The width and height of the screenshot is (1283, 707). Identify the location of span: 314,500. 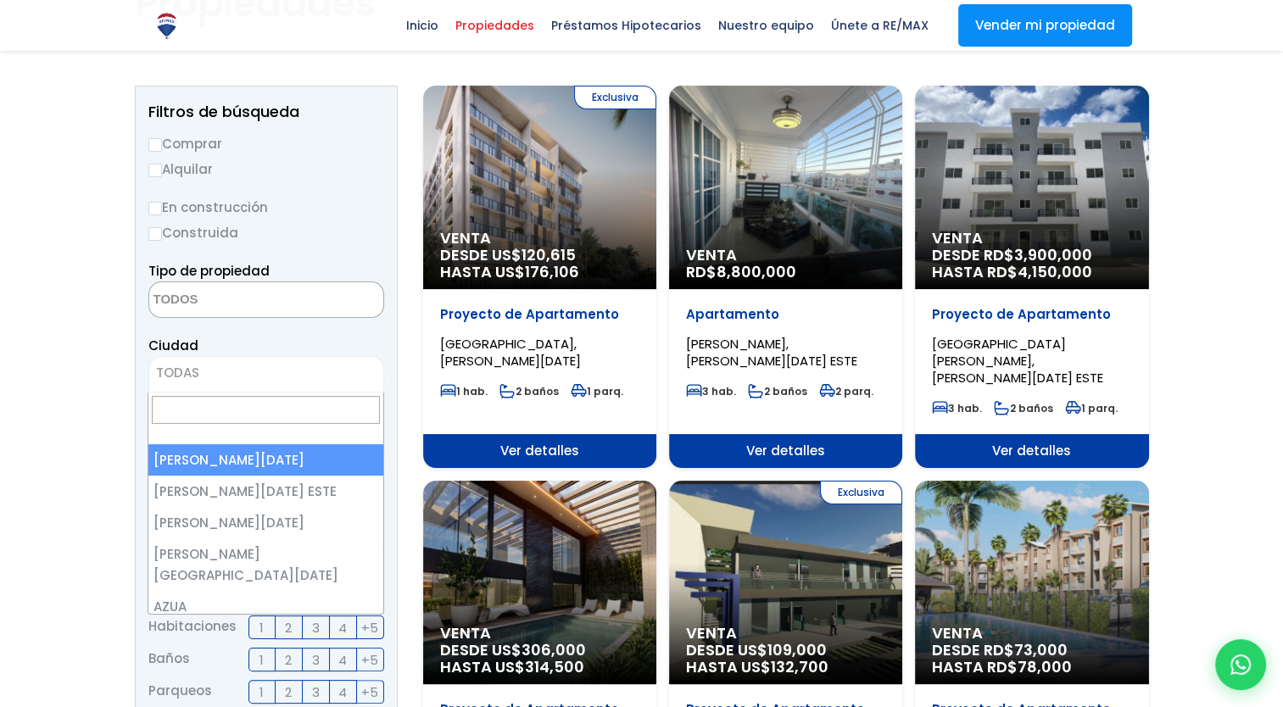
(555, 667).